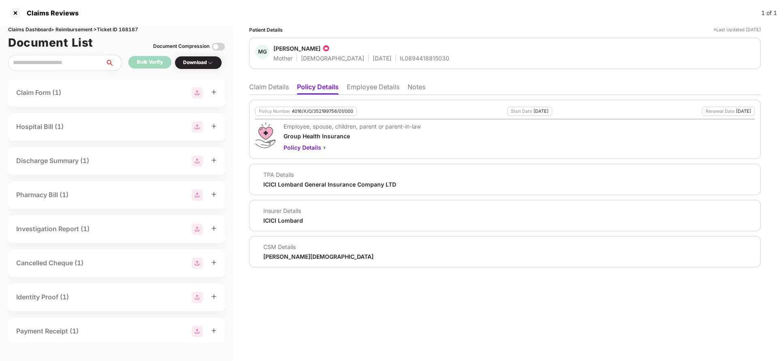 The height and width of the screenshot is (361, 777). Describe the element at coordinates (113, 63) in the screenshot. I see `button: search` at that location.